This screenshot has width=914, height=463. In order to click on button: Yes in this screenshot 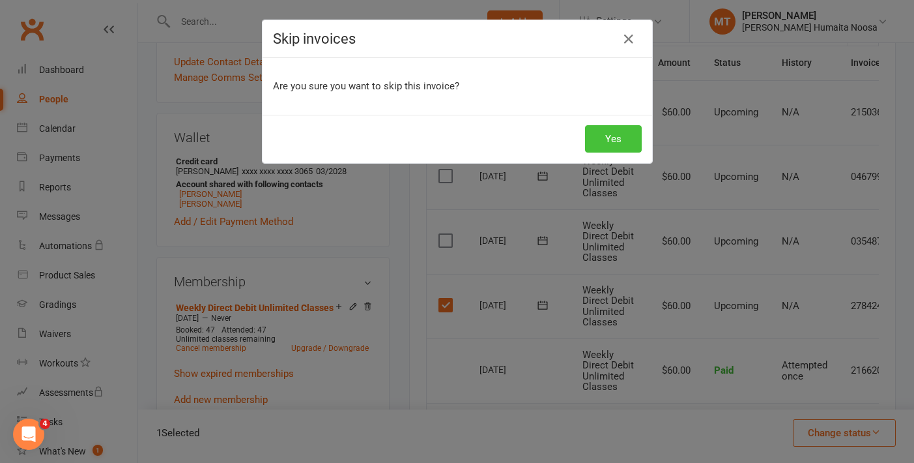, I will do `click(613, 139)`.